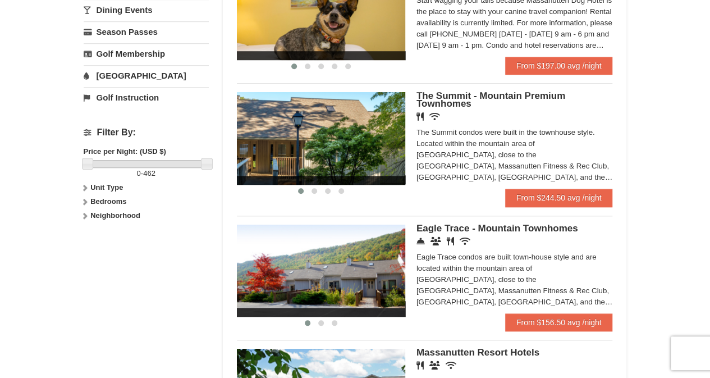  What do you see at coordinates (559, 66) in the screenshot?
I see `a: From $197.00 avg /night` at bounding box center [559, 66].